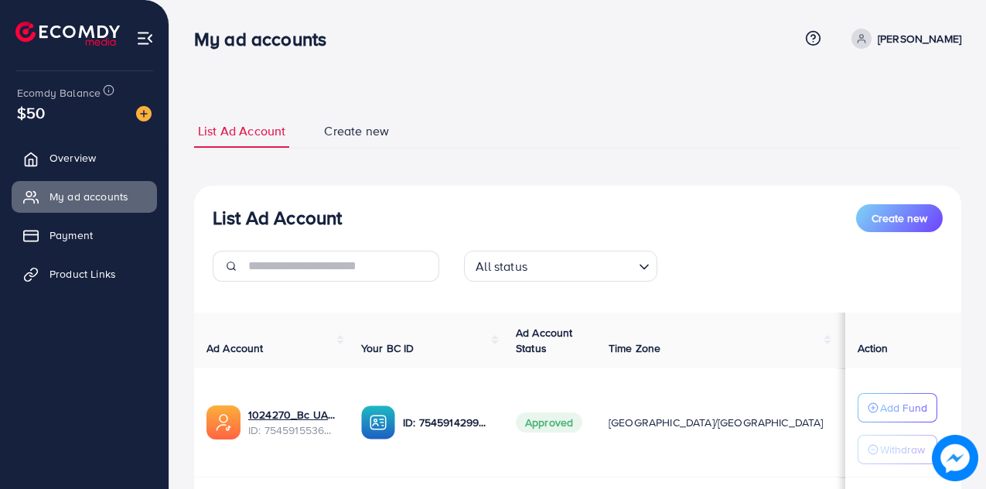  What do you see at coordinates (31, 112) in the screenshot?
I see `span: $50` at bounding box center [31, 112].